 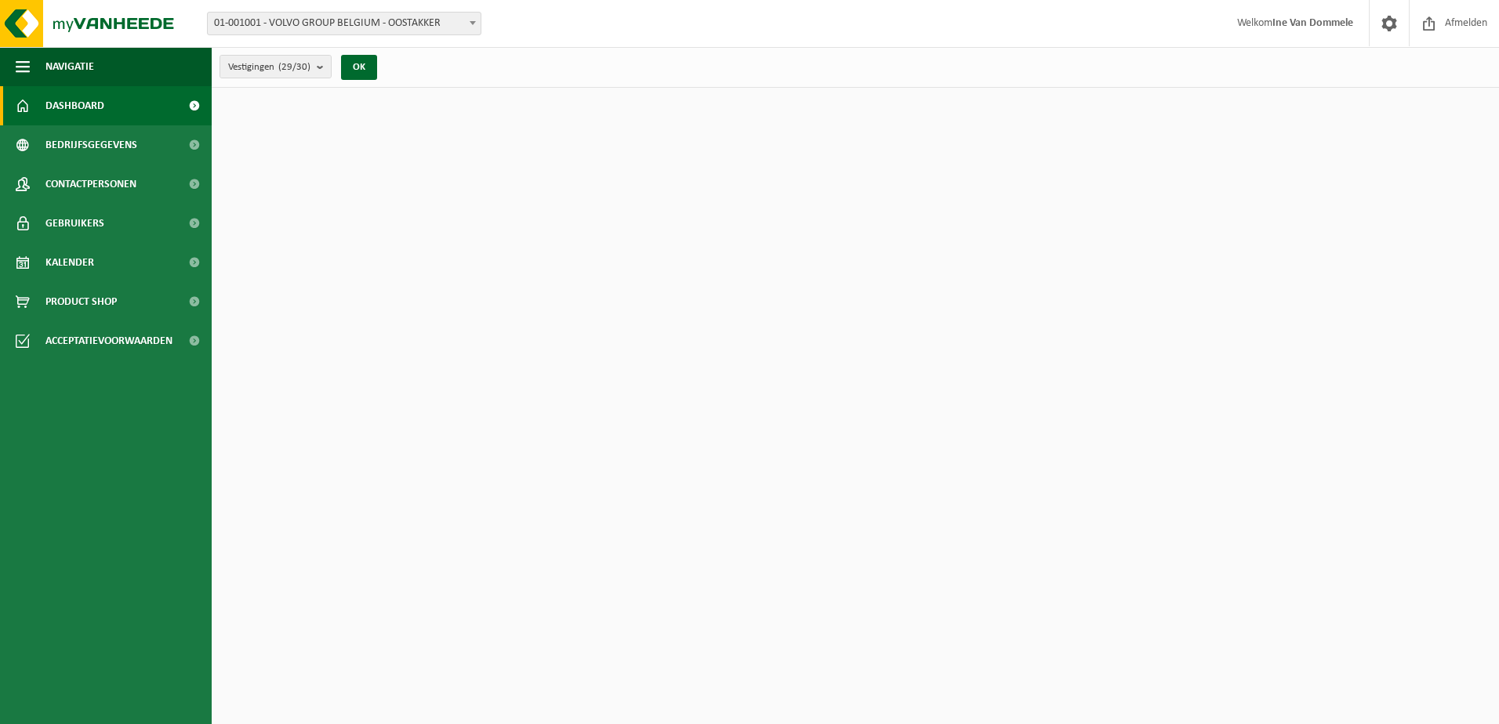 What do you see at coordinates (91, 184) in the screenshot?
I see `span: Contactpersonen` at bounding box center [91, 184].